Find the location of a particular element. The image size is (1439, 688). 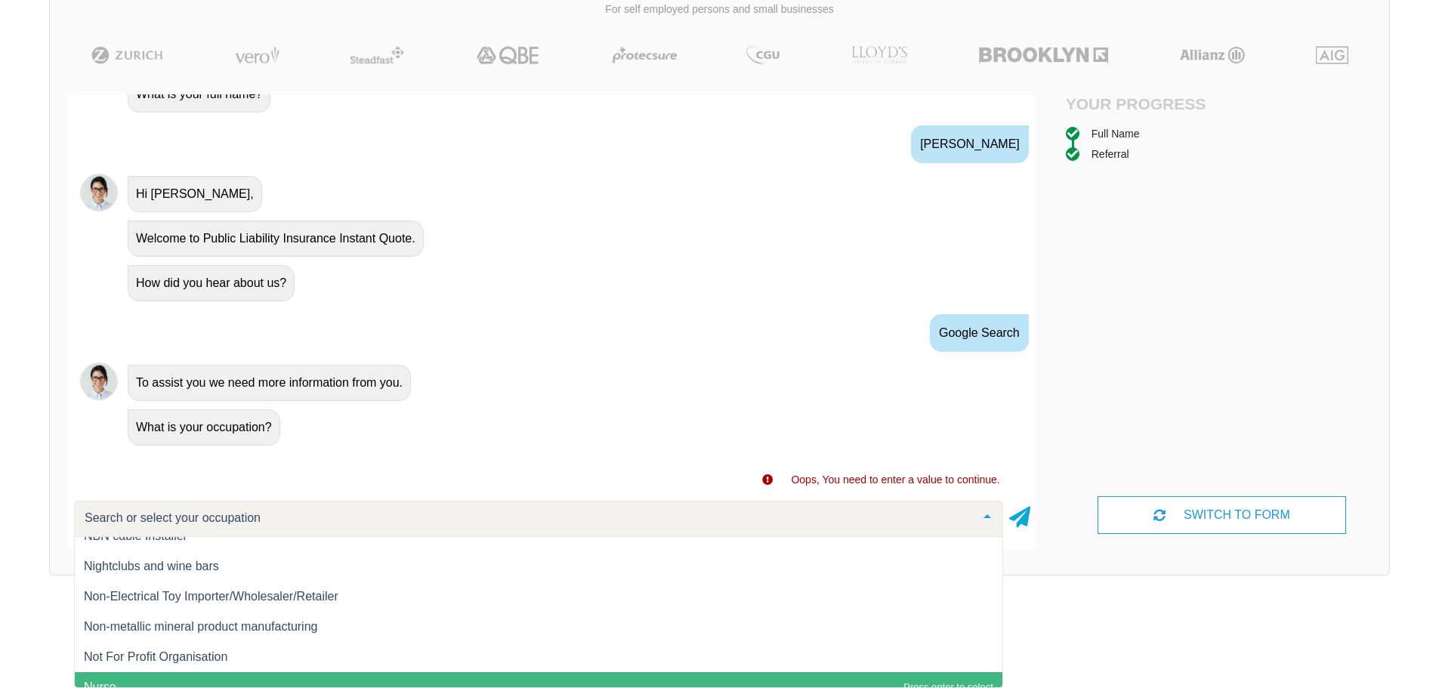

div: SWITCH TO FORM is located at coordinates (1222, 515).